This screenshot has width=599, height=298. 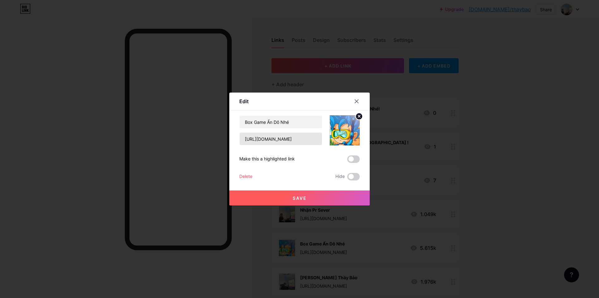 What do you see at coordinates (281, 139) in the screenshot?
I see `input: URL` at bounding box center [281, 139].